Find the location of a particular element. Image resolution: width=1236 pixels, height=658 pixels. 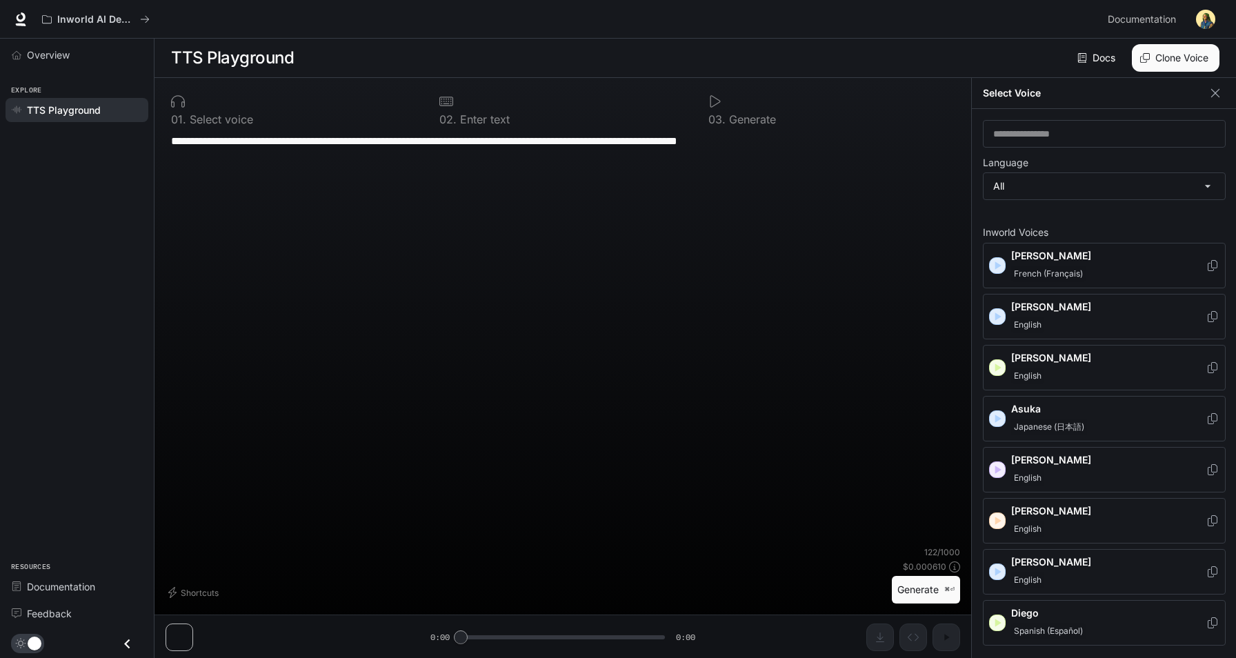

button: Shortcuts is located at coordinates (194, 592).